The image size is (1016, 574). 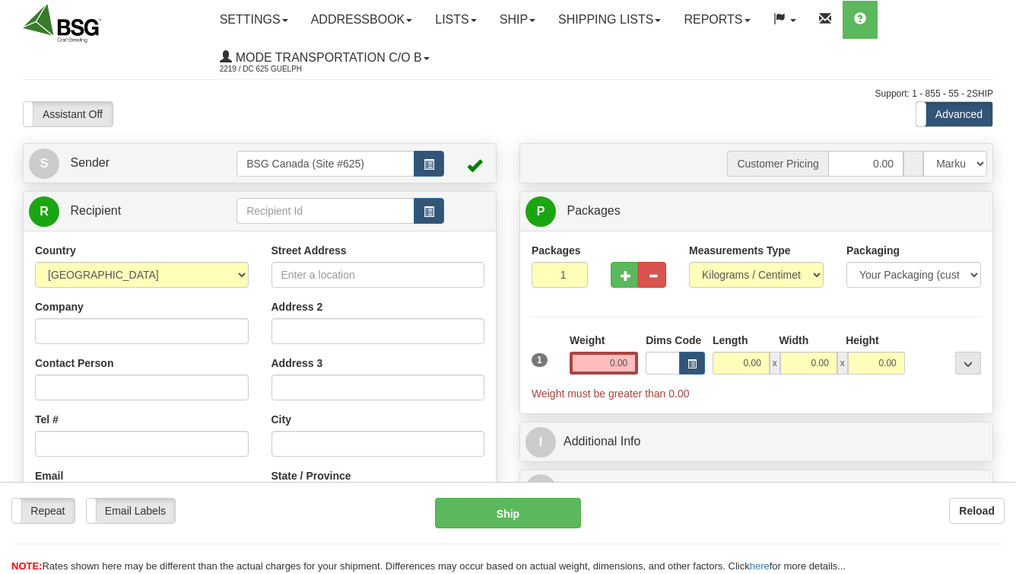 I want to click on label: Company, so click(x=59, y=307).